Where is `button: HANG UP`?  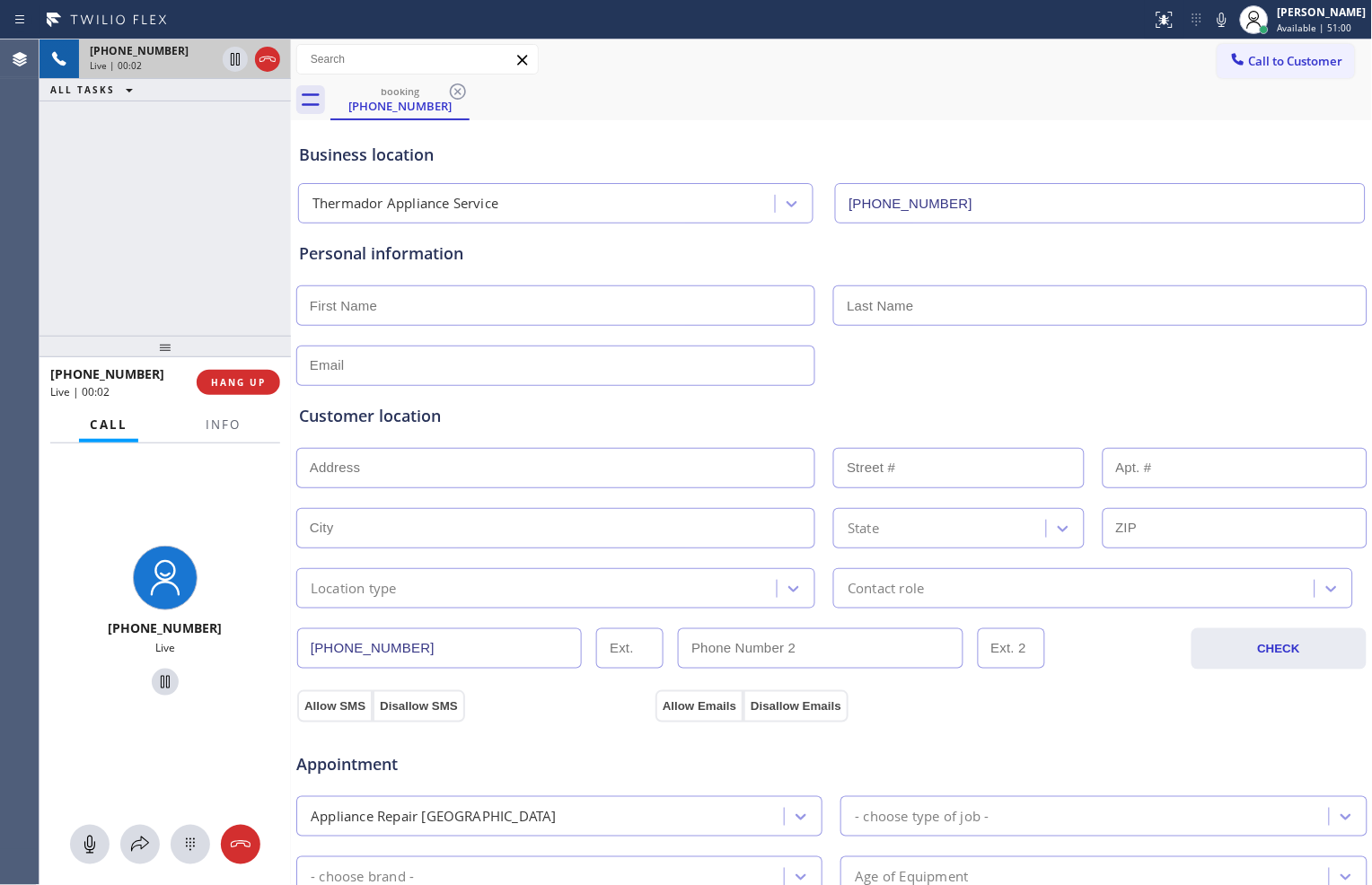
button: HANG UP is located at coordinates (238, 383).